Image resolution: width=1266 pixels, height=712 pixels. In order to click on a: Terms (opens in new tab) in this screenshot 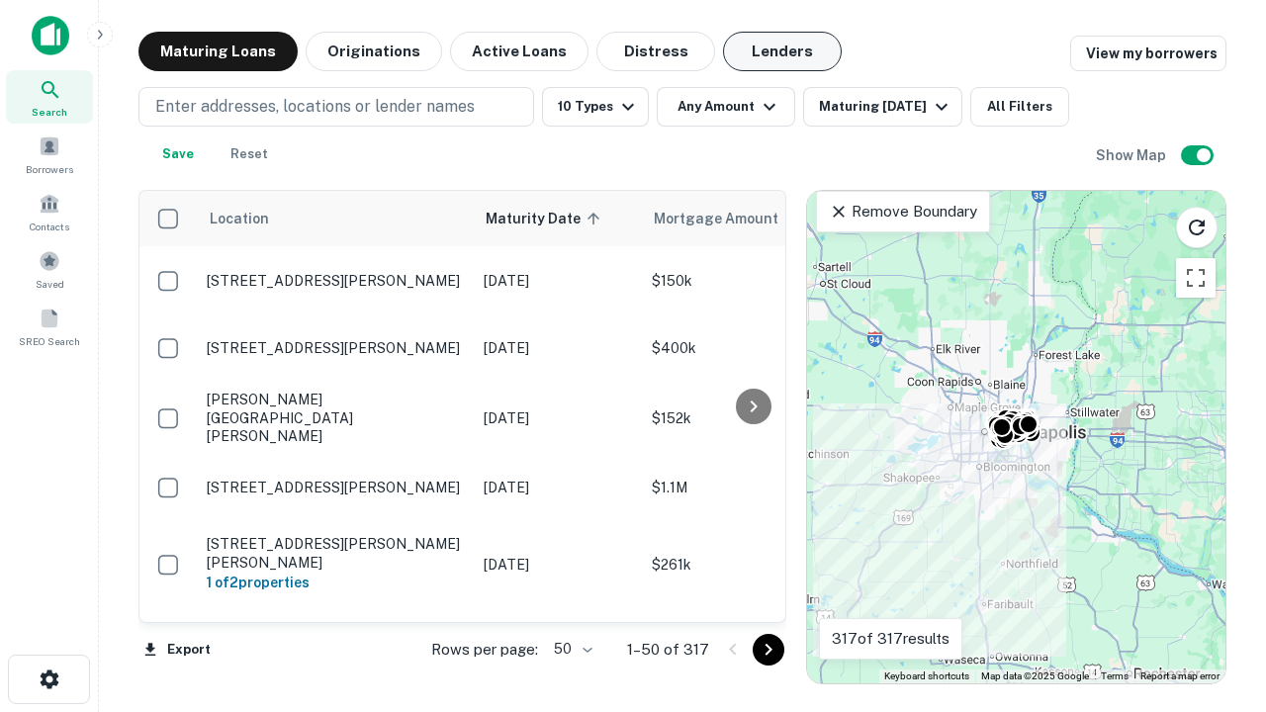, I will do `click(1115, 676)`.